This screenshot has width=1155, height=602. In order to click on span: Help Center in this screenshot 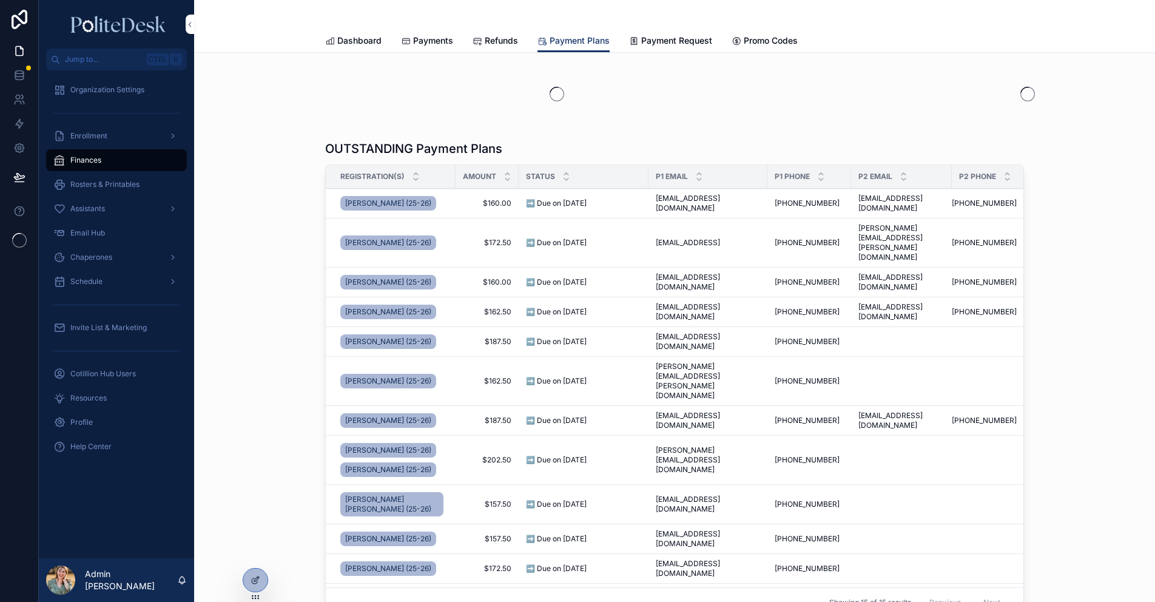, I will do `click(91, 446)`.